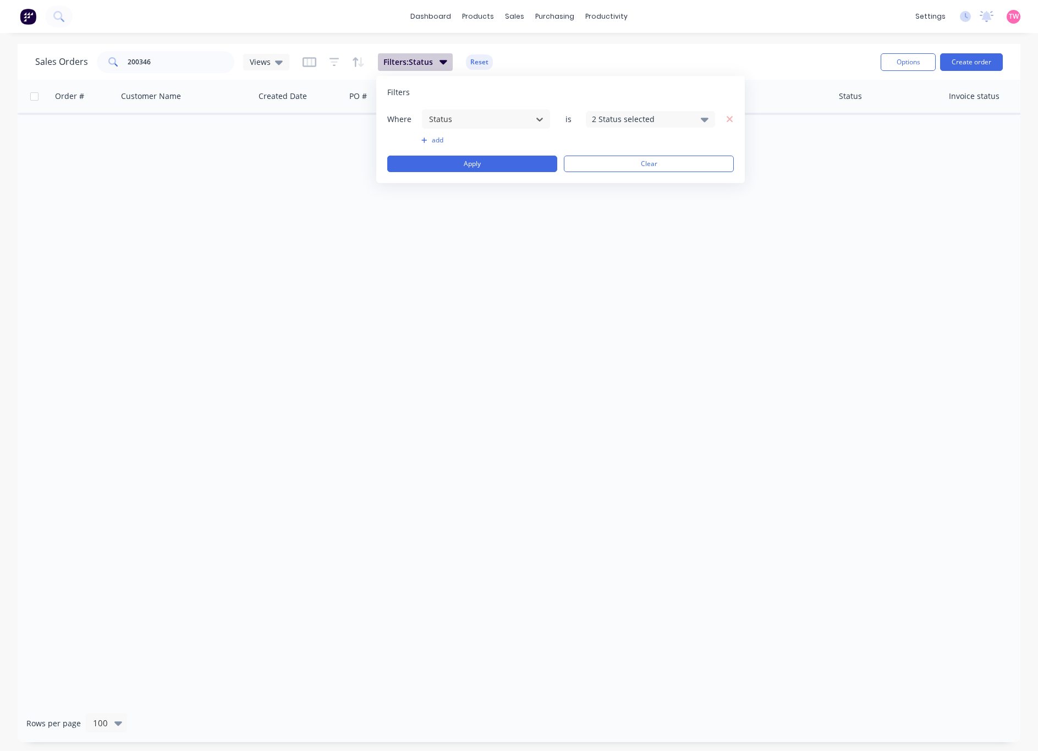 Image resolution: width=1038 pixels, height=751 pixels. What do you see at coordinates (930, 16) in the screenshot?
I see `div: settings` at bounding box center [930, 16].